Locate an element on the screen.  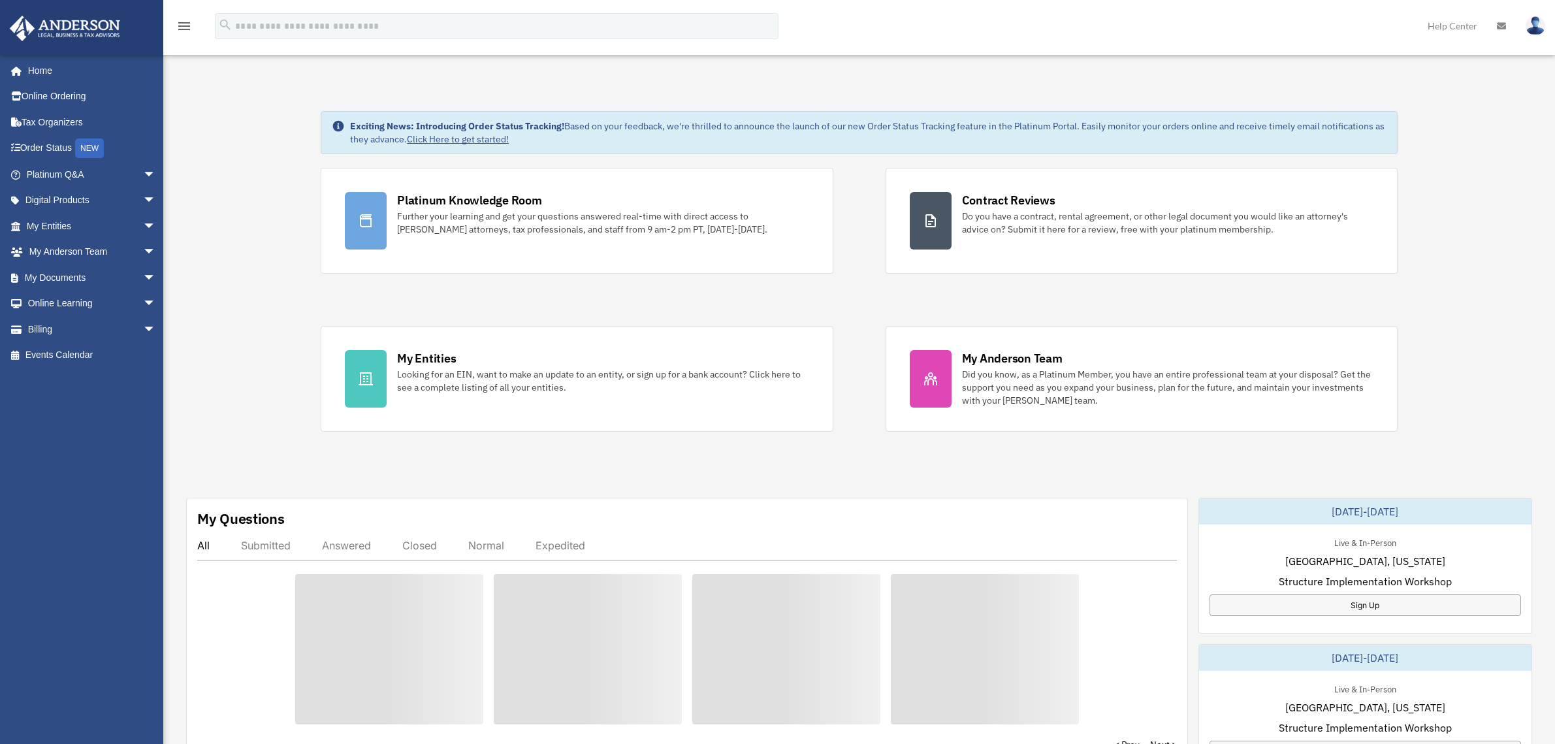
div: Answered is located at coordinates (346, 545).